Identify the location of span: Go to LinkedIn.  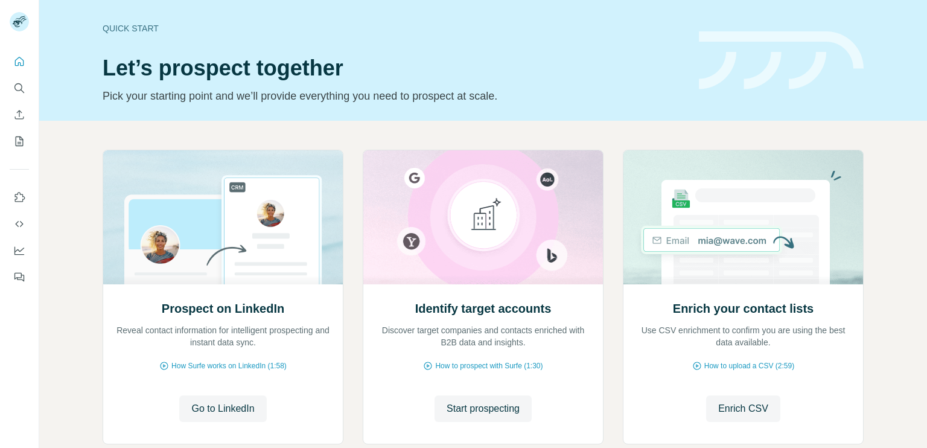
(223, 409).